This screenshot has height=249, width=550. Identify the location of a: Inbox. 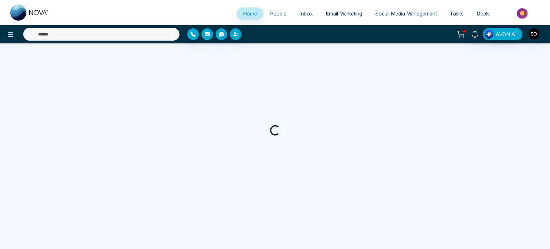
(306, 14).